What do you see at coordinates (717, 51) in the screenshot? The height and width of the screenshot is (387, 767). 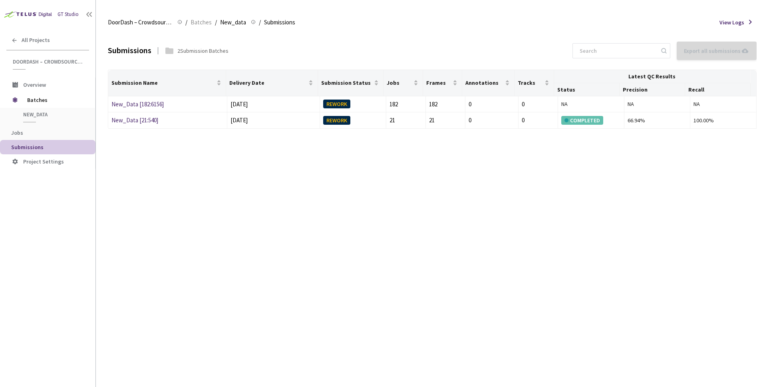 I see `div: Export all submissions` at bounding box center [717, 51].